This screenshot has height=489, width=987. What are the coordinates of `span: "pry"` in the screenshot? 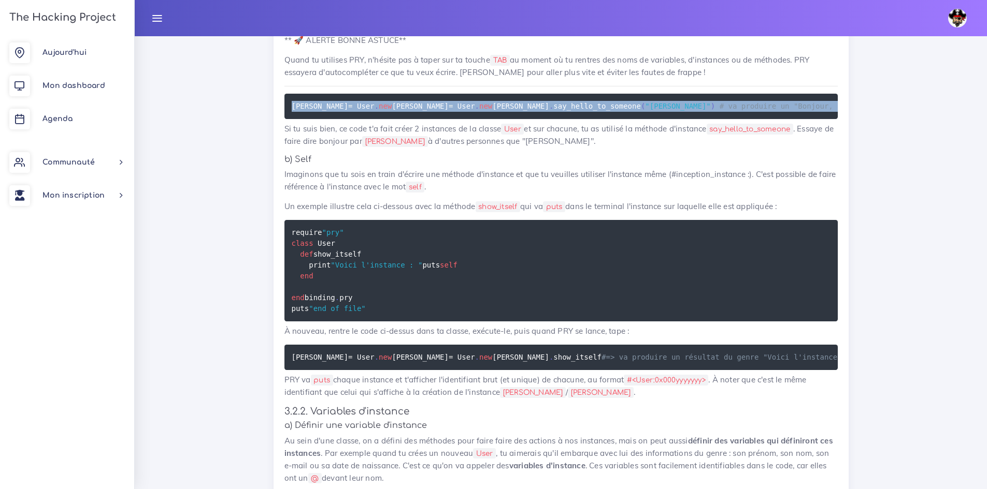 It's located at (333, 233).